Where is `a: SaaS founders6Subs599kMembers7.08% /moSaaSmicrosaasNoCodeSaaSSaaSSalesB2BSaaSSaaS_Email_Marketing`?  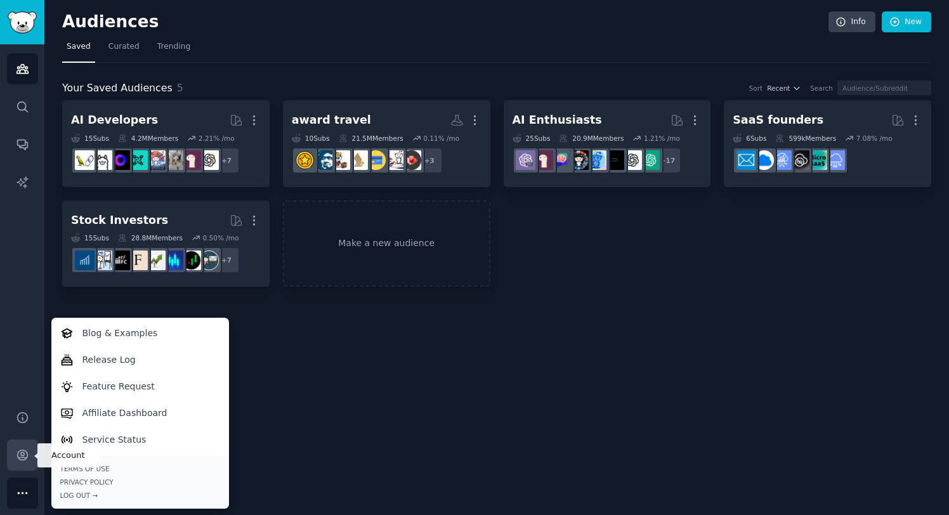
a: SaaS founders6Subs599kMembers7.08% /moSaaSmicrosaasNoCodeSaaSSaaSSalesB2BSaaSSaaS_Email_Marketing is located at coordinates (827, 143).